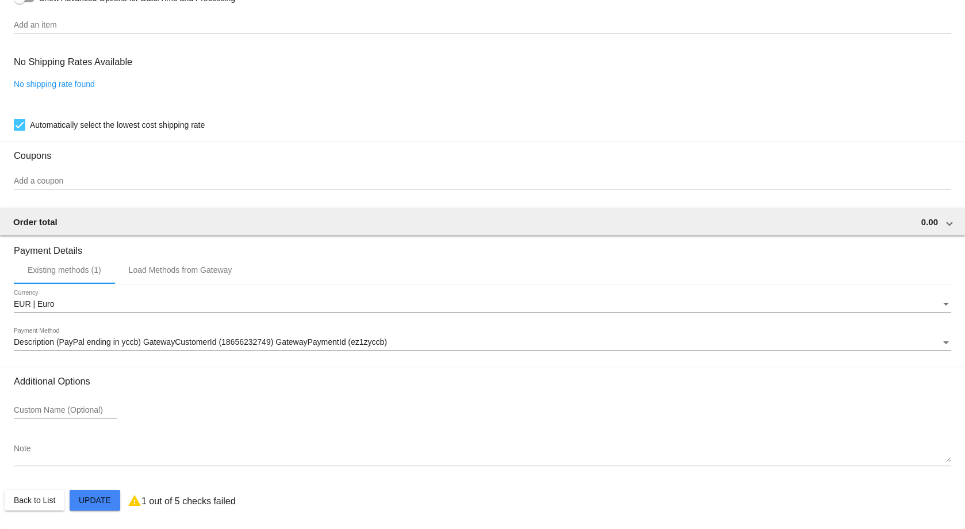 This screenshot has height=529, width=965. Describe the element at coordinates (95, 500) in the screenshot. I see `button: Update` at that location.